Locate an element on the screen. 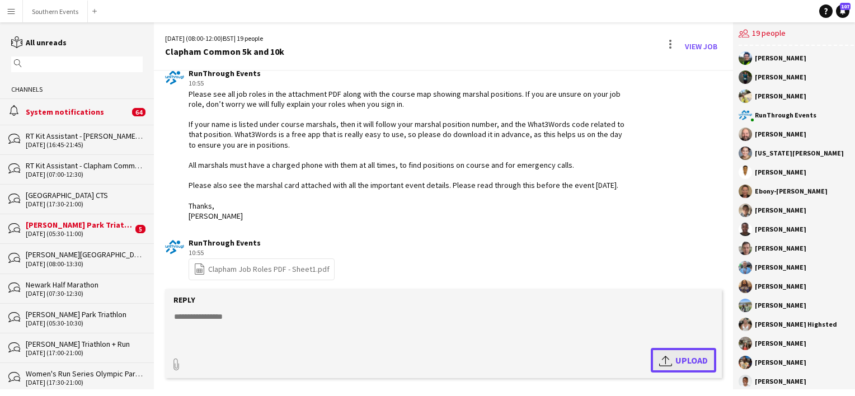  a: View Job is located at coordinates (701, 46).